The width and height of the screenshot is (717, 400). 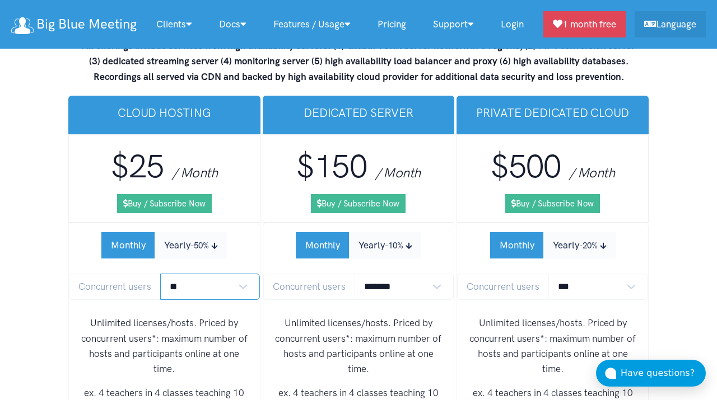 I want to click on h3: Cloud Hosting, so click(x=164, y=113).